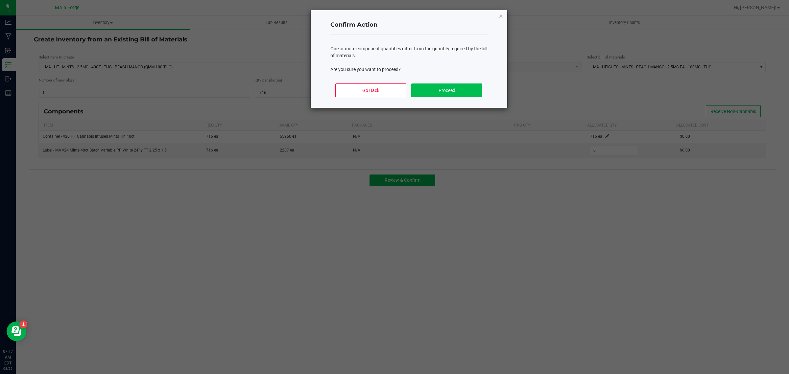 The height and width of the screenshot is (374, 789). Describe the element at coordinates (409, 52) in the screenshot. I see `p: One or more component quantities differ from the quantity required by the bill of materials.` at that location.